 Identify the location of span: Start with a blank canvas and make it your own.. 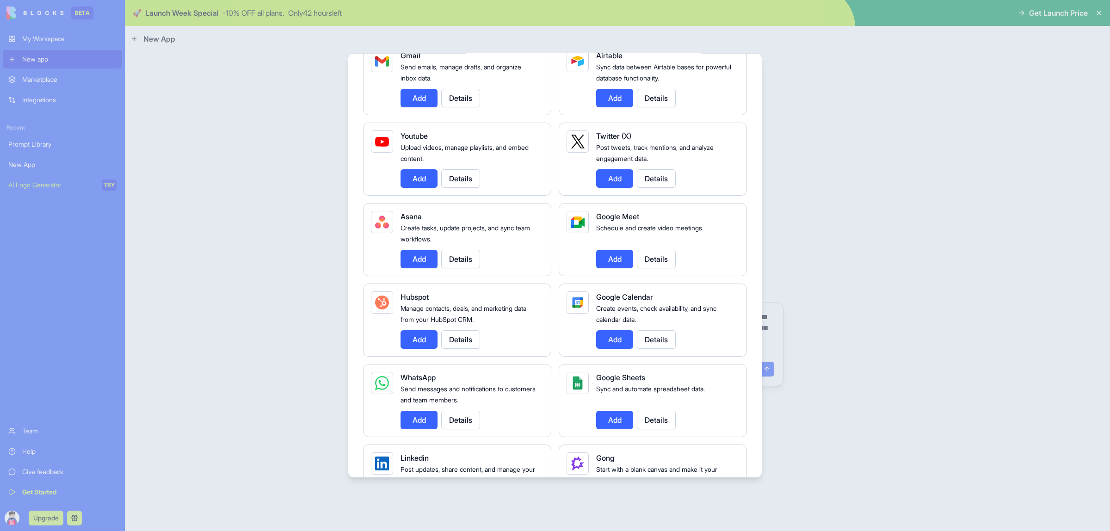
(657, 475).